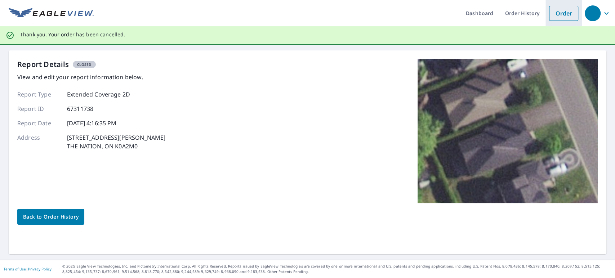  What do you see at coordinates (39, 142) in the screenshot?
I see `p: Address` at bounding box center [39, 142].